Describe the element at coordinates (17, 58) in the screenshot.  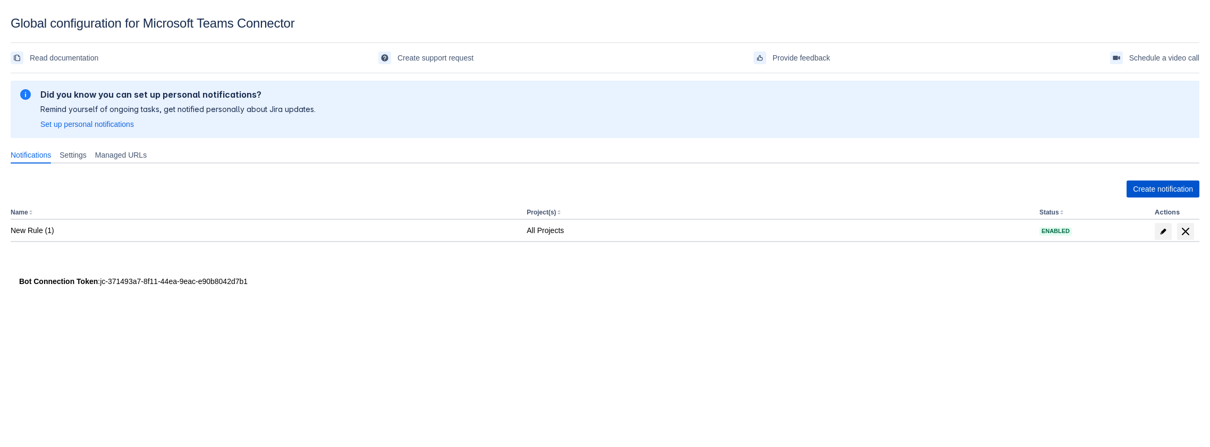
I see `span: documentation` at that location.